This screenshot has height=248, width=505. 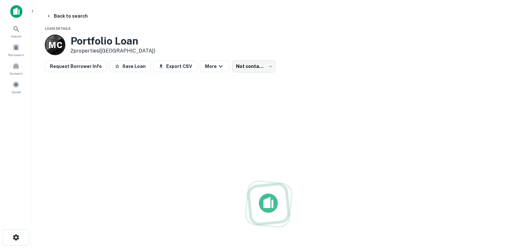 What do you see at coordinates (16, 36) in the screenshot?
I see `span: Search` at bounding box center [16, 36].